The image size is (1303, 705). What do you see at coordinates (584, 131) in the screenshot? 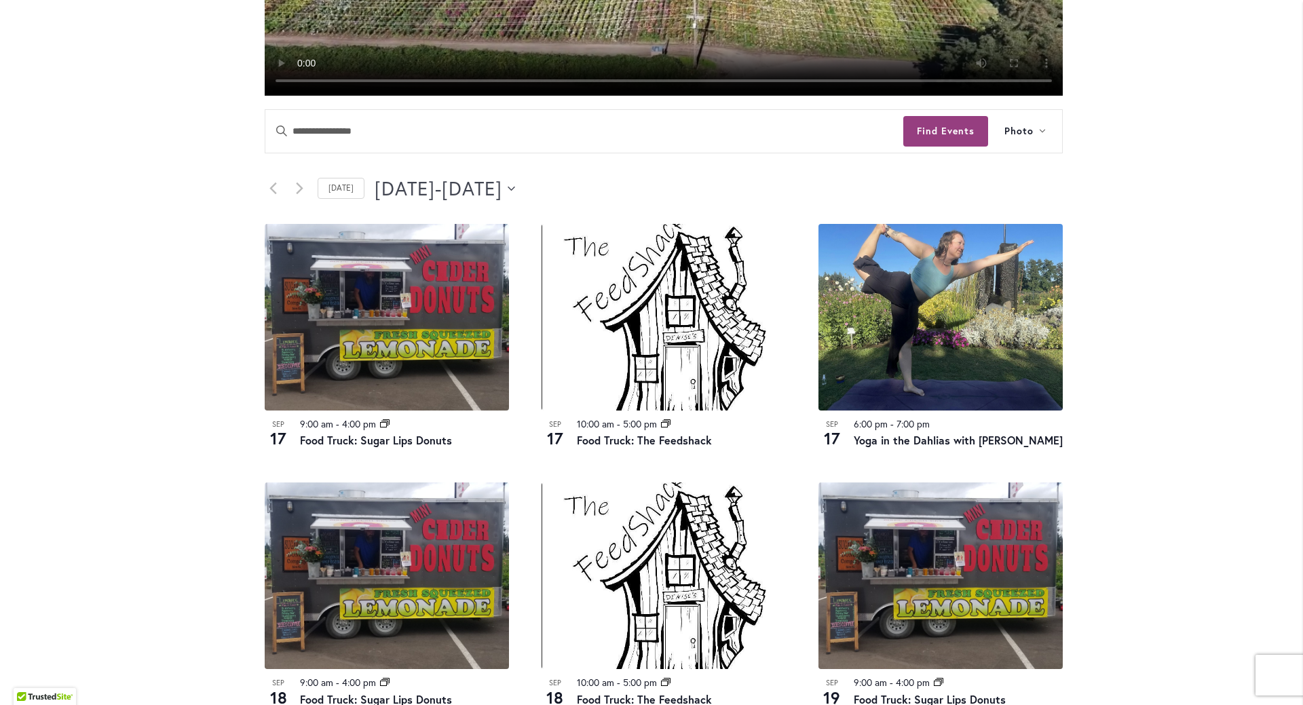
I see `input: Enter Keyword. Search for events by Keyword.` at bounding box center [584, 131].